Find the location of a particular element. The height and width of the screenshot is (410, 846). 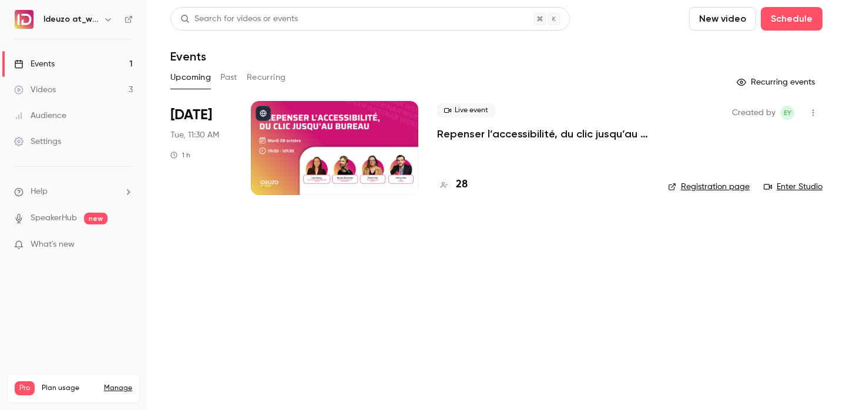

span: Help is located at coordinates (39, 192).